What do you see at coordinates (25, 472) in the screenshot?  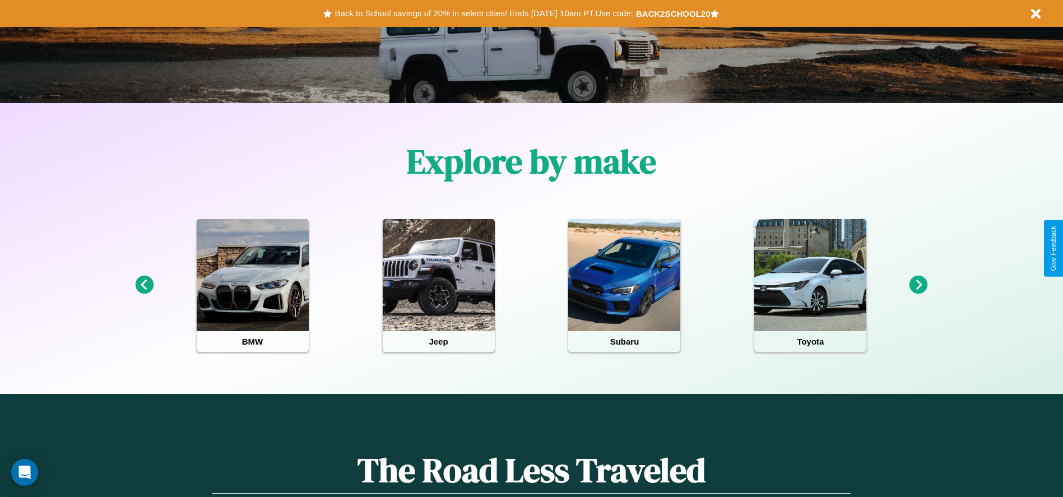 I see `div: Open Intercom Messenger` at bounding box center [25, 472].